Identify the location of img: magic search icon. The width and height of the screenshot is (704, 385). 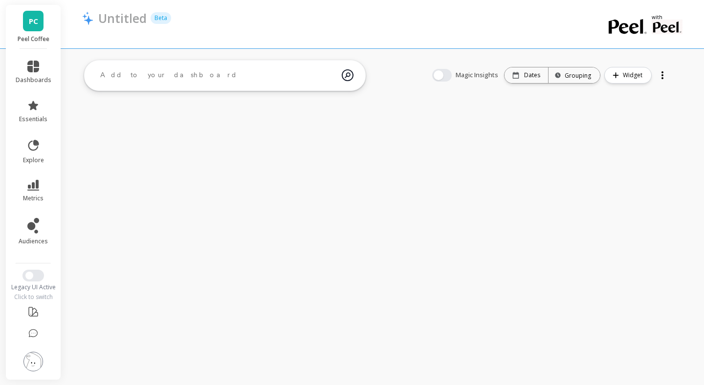
(348, 75).